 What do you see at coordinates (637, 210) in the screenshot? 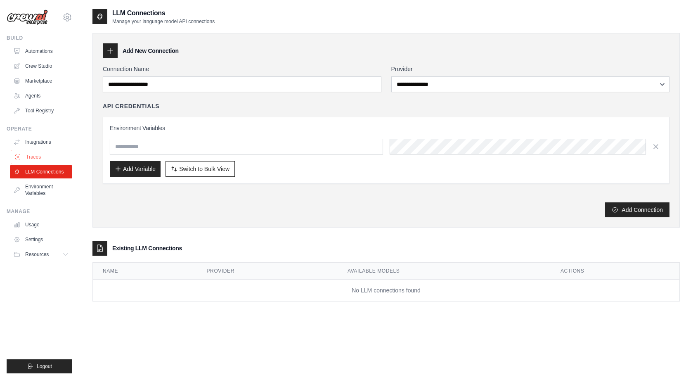
I see `button: Add Connection` at bounding box center [637, 210].